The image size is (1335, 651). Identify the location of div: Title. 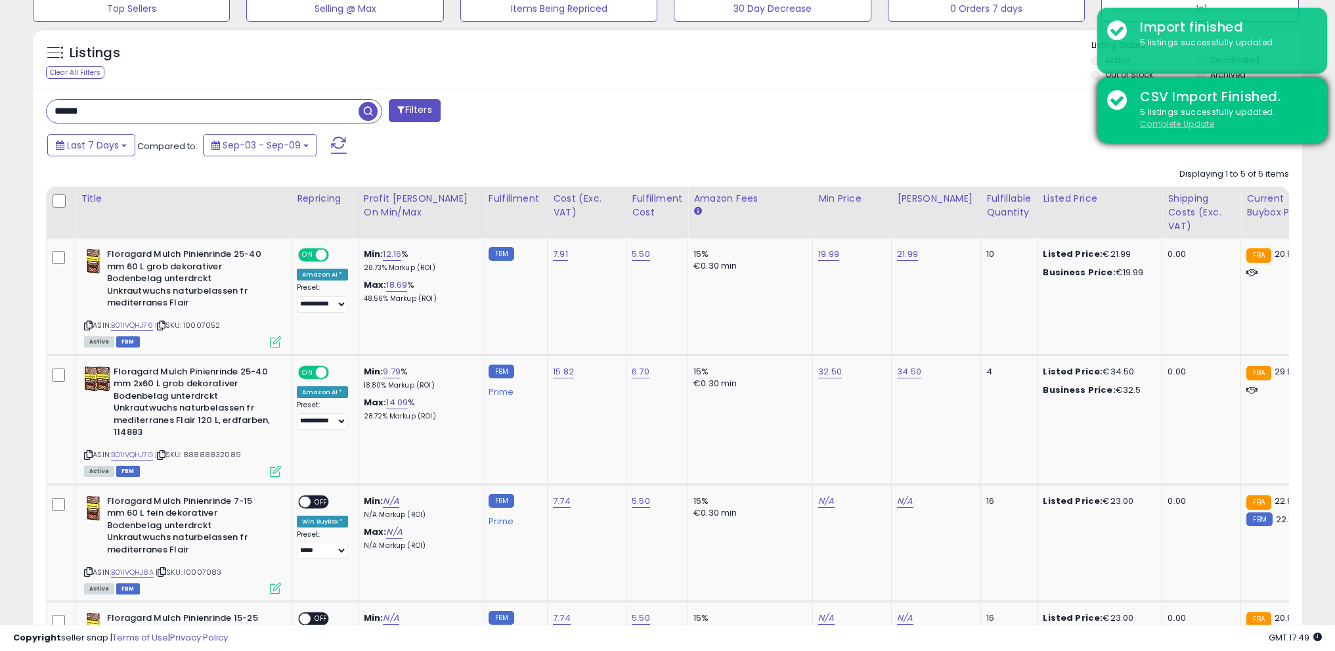
(183, 198).